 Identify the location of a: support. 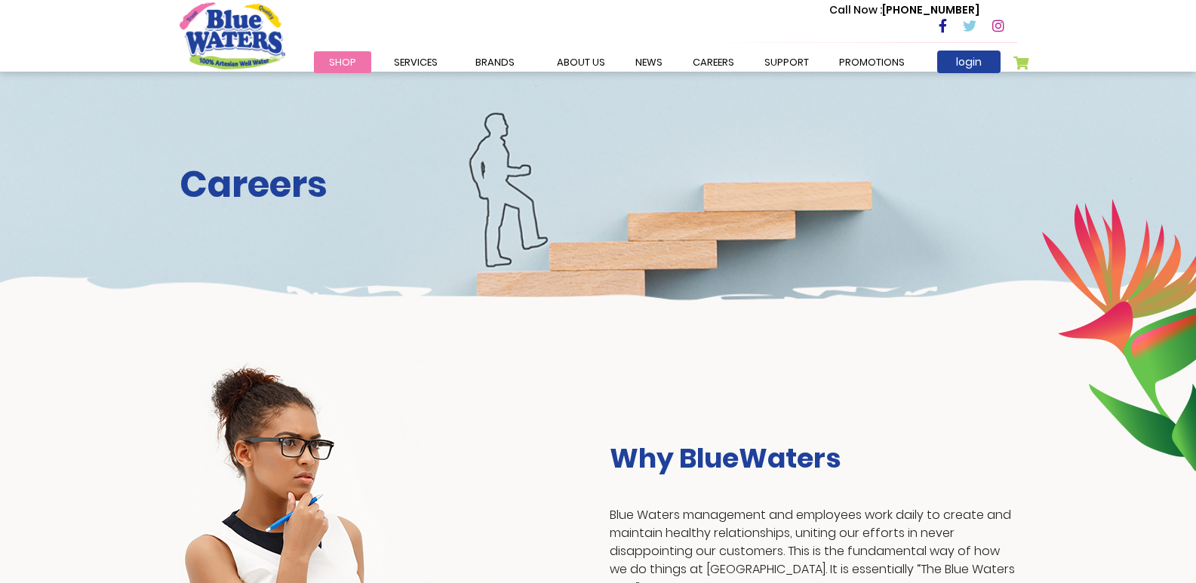
(786, 62).